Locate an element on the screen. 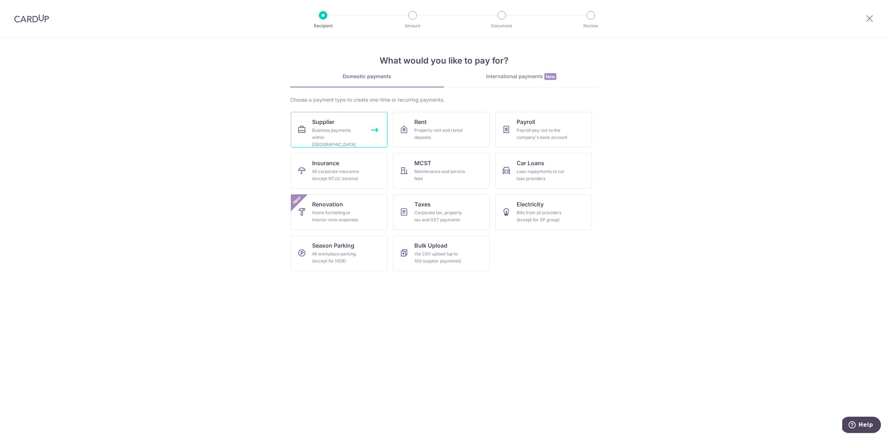 Image resolution: width=888 pixels, height=438 pixels. div: Maintenance and service fees is located at coordinates (440, 175).